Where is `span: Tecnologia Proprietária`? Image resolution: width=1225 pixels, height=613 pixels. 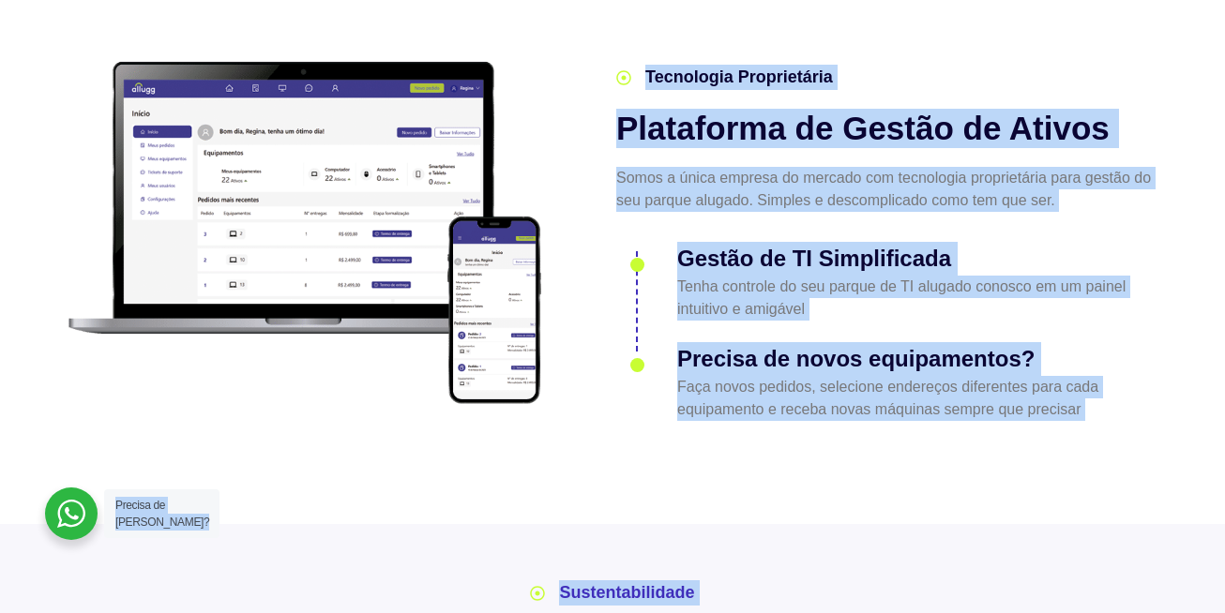
span: Tecnologia Proprietária is located at coordinates (736, 77).